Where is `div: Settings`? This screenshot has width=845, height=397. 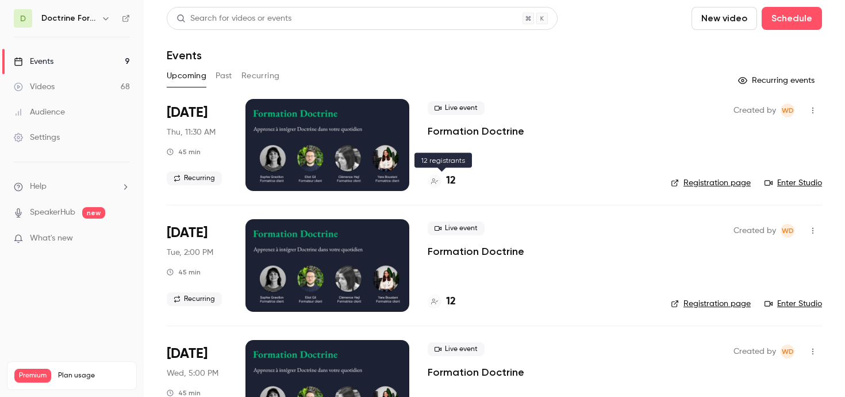
div: Settings is located at coordinates (37, 137).